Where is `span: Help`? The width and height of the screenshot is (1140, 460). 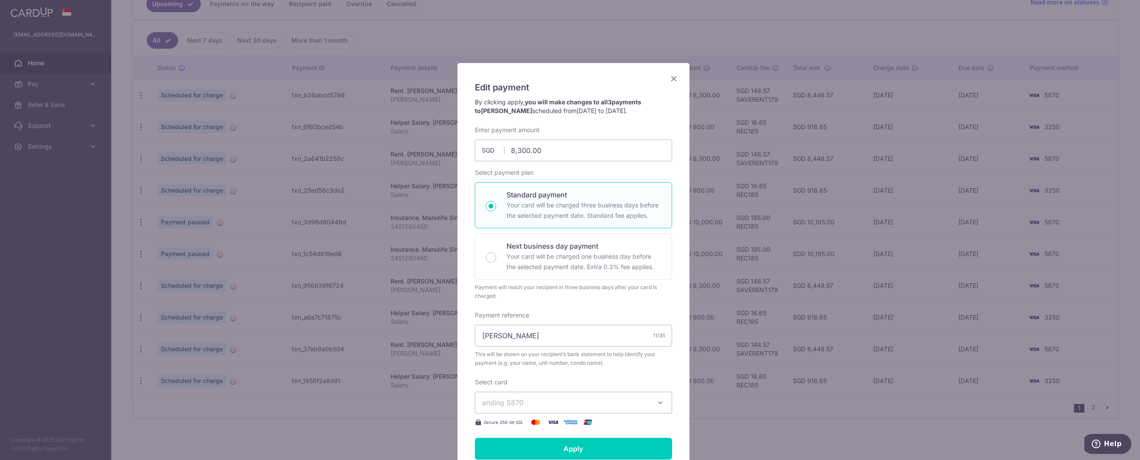 span: Help is located at coordinates (28, 10).